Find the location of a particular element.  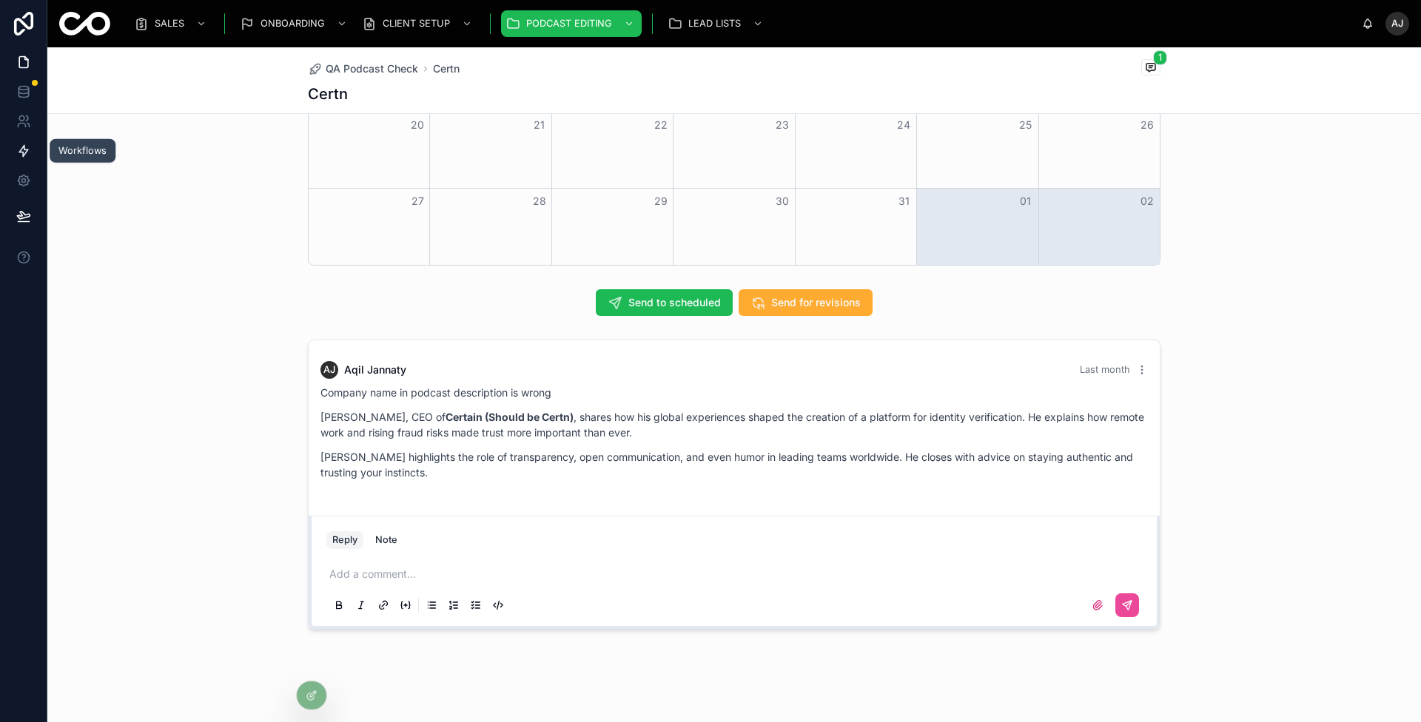

a: QA Podcast Check is located at coordinates (363, 69).